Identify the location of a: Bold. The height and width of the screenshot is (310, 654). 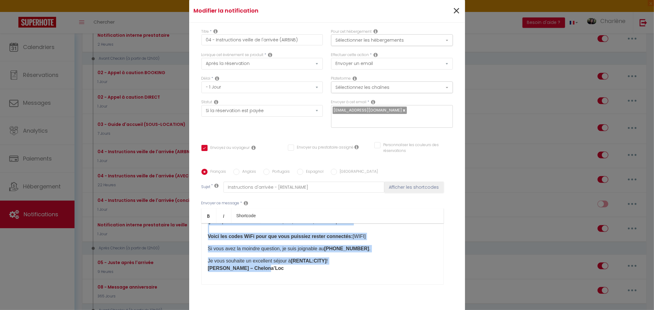
(209, 216).